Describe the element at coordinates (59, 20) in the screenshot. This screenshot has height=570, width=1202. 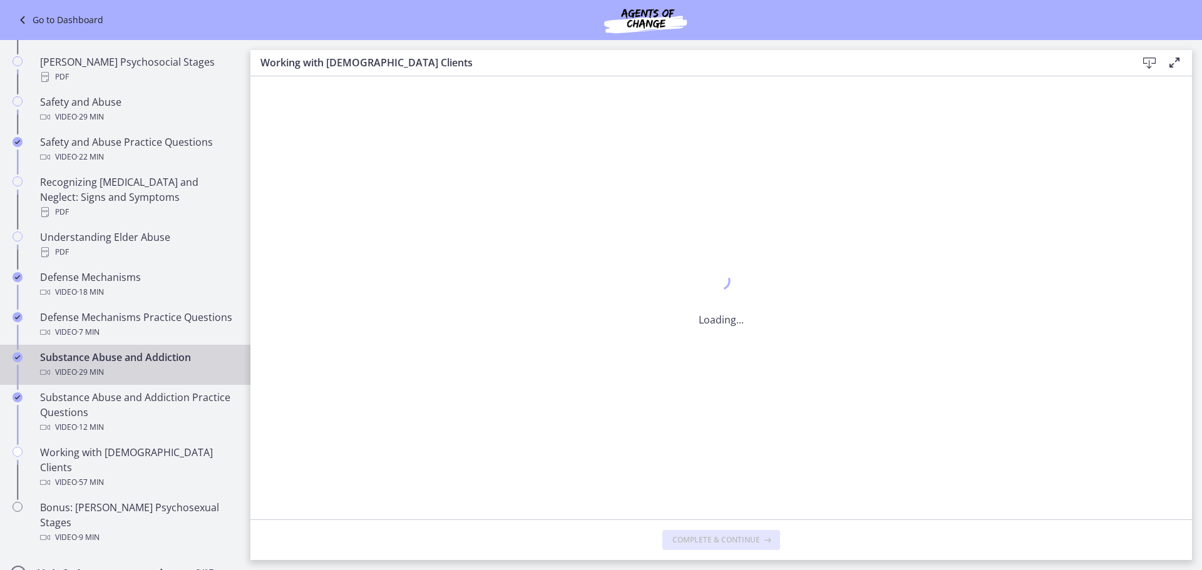
I see `a: Go to Dashboard` at that location.